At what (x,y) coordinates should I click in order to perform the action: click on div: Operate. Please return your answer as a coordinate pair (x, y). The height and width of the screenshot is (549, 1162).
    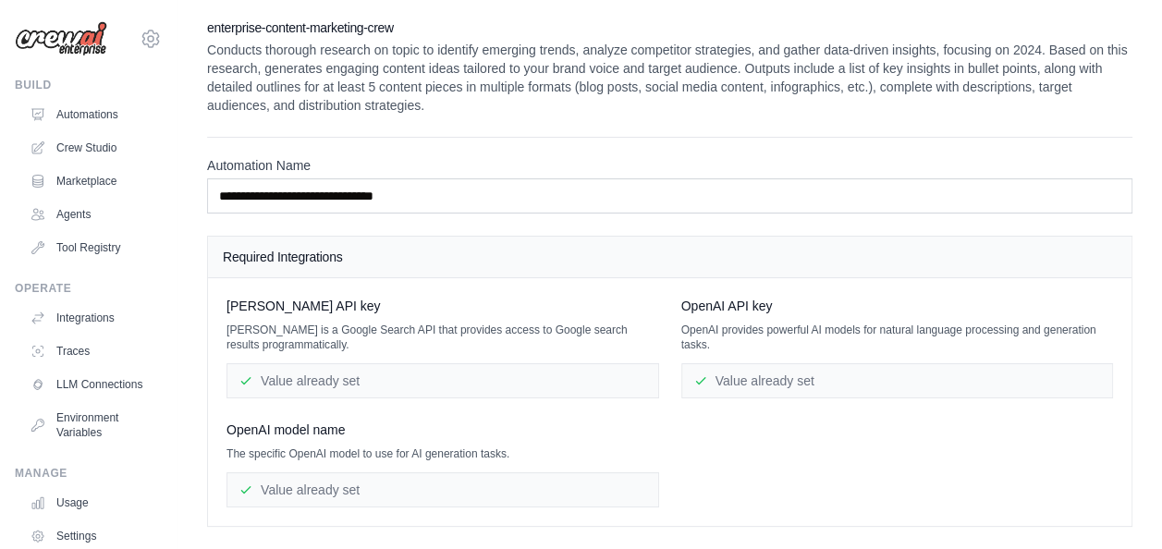
    Looking at the image, I should click on (88, 288).